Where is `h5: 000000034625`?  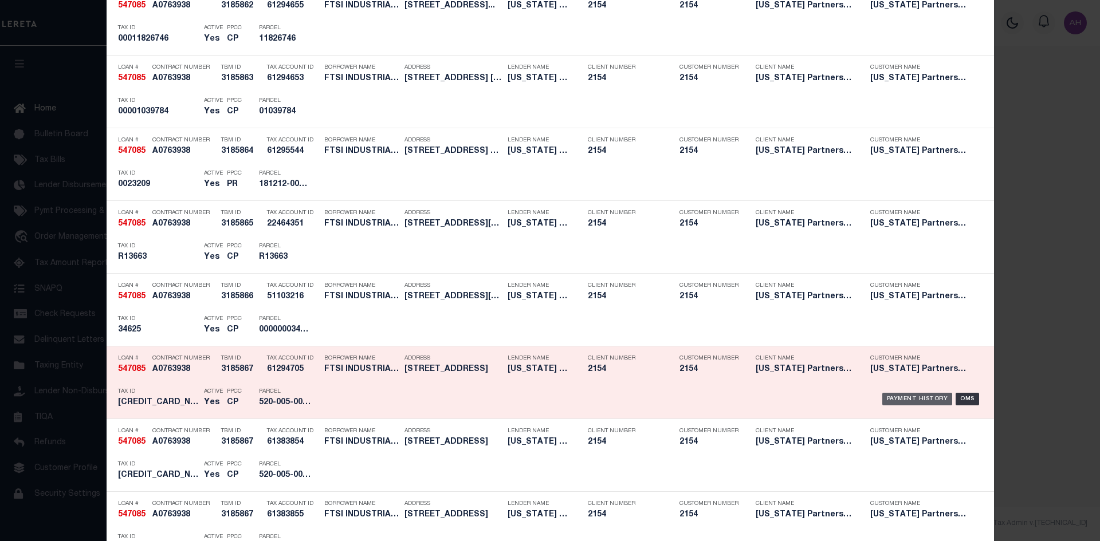
h5: 000000034625 is located at coordinates (285, 330).